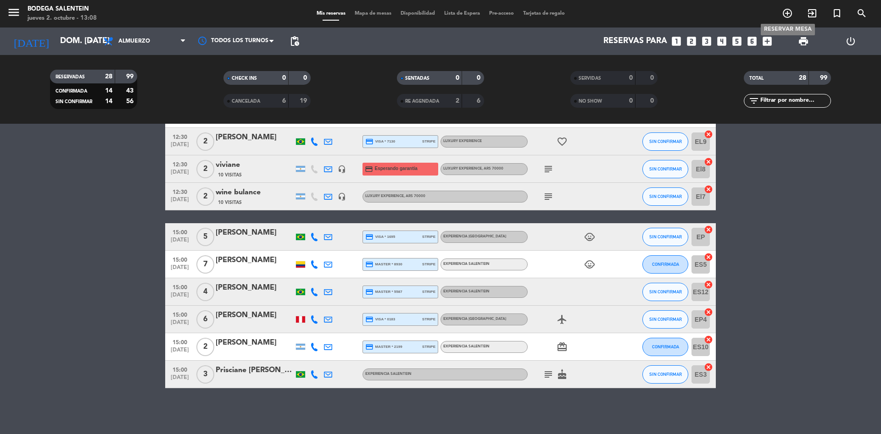 The height and width of the screenshot is (434, 881). I want to click on span: 7, so click(205, 265).